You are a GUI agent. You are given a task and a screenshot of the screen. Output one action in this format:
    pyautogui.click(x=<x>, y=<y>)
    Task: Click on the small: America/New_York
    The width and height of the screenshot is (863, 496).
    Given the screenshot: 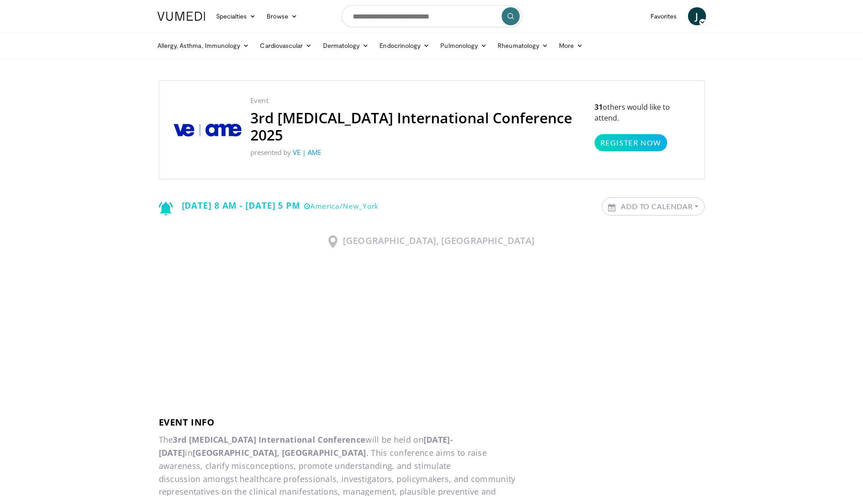 What is the action you would take?
    pyautogui.click(x=341, y=206)
    